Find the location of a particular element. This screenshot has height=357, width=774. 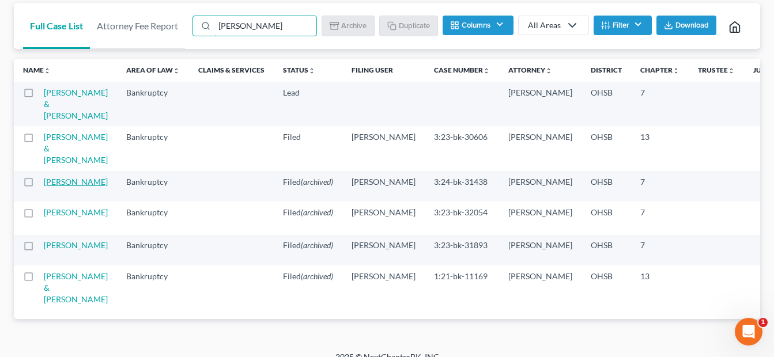

input: Search by name... is located at coordinates (265, 26).